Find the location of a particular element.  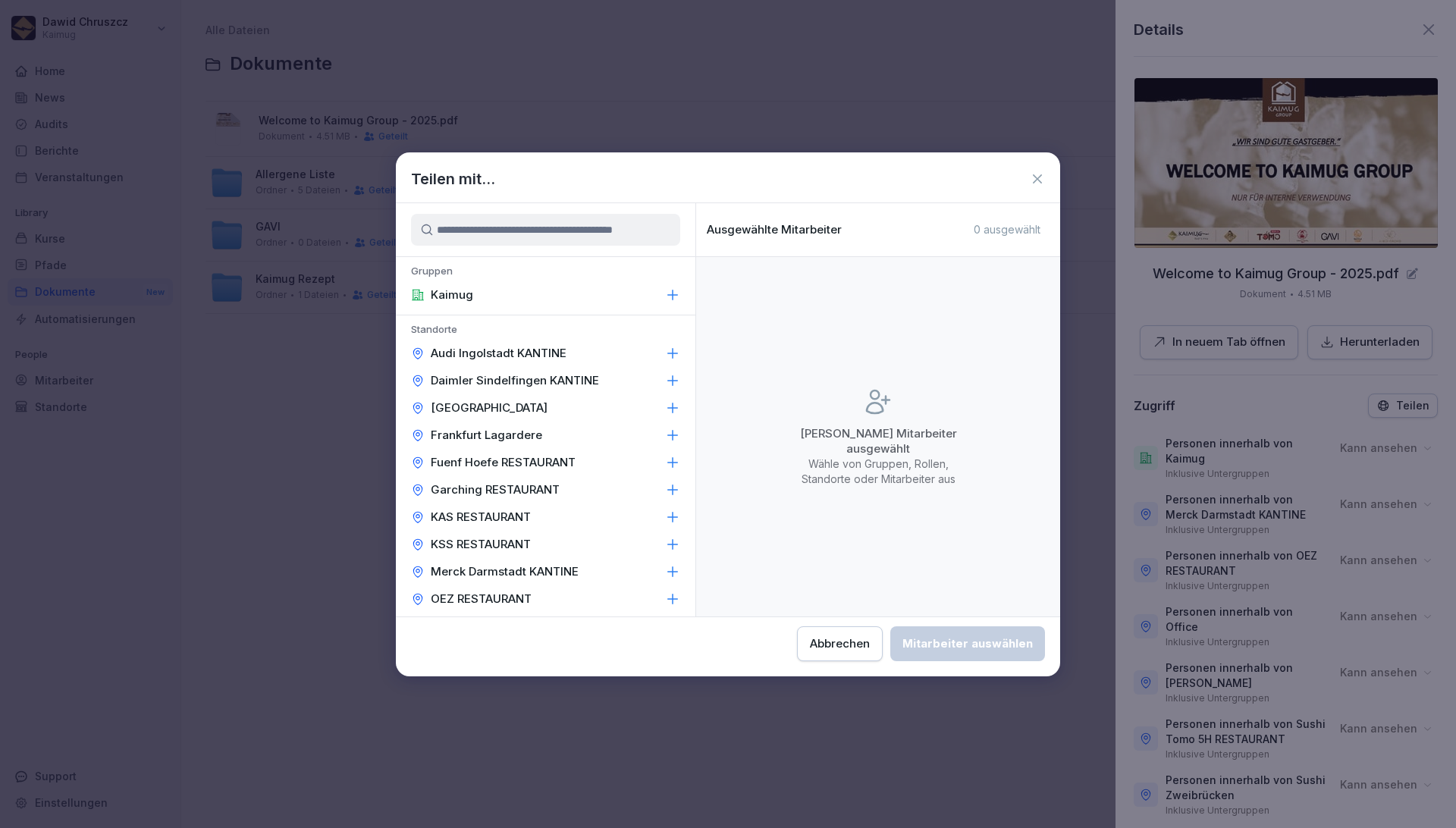

p: Ausgewählte Mitarbeiter is located at coordinates (774, 230).